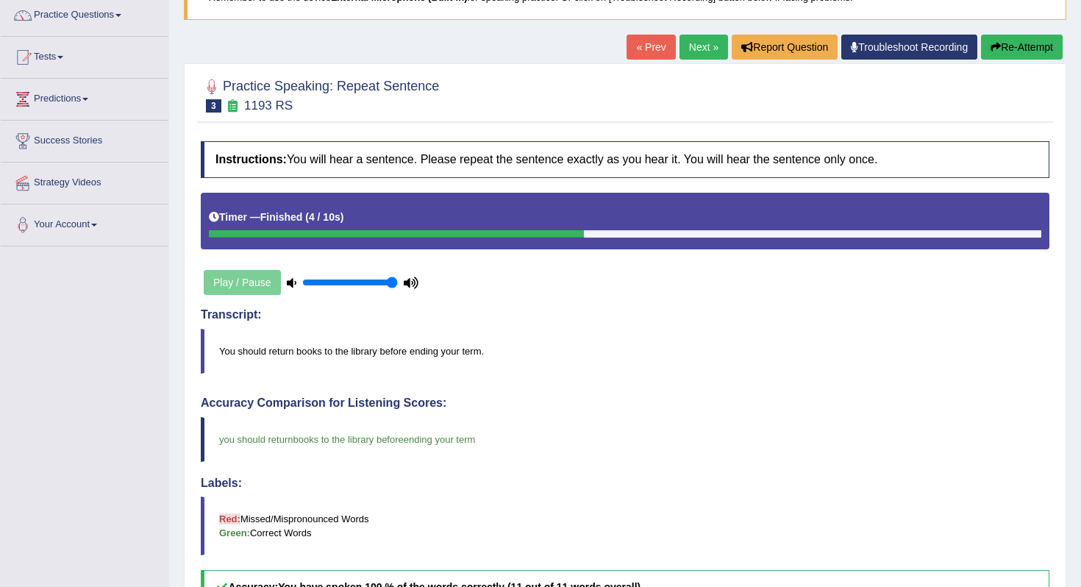  Describe the element at coordinates (276, 217) in the screenshot. I see `h5: Timer —` at that location.